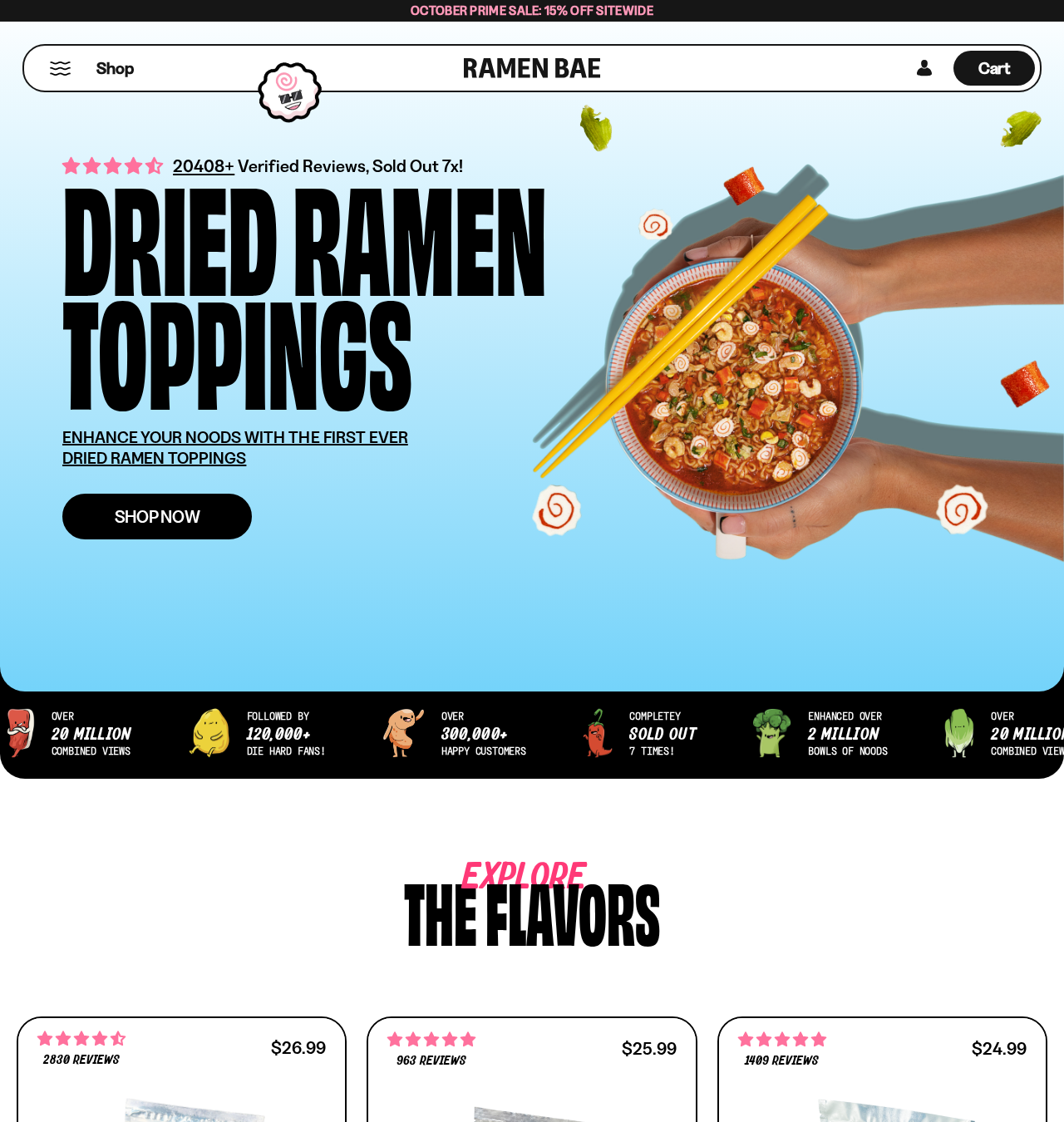 The height and width of the screenshot is (1122, 1064). Describe the element at coordinates (432, 1040) in the screenshot. I see `span: 4.75 stars` at that location.